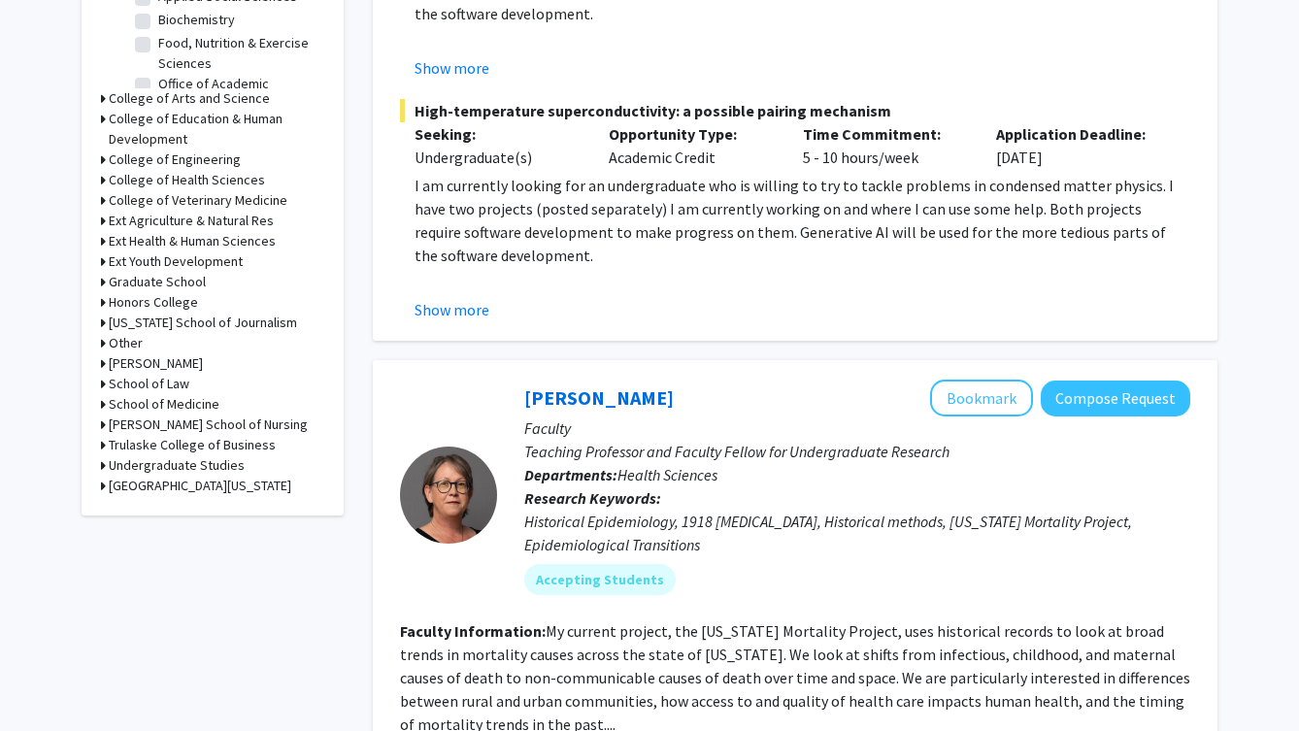  I want to click on p: Teaching Professor and Faculty Fellow for Undergraduate Research, so click(857, 451).